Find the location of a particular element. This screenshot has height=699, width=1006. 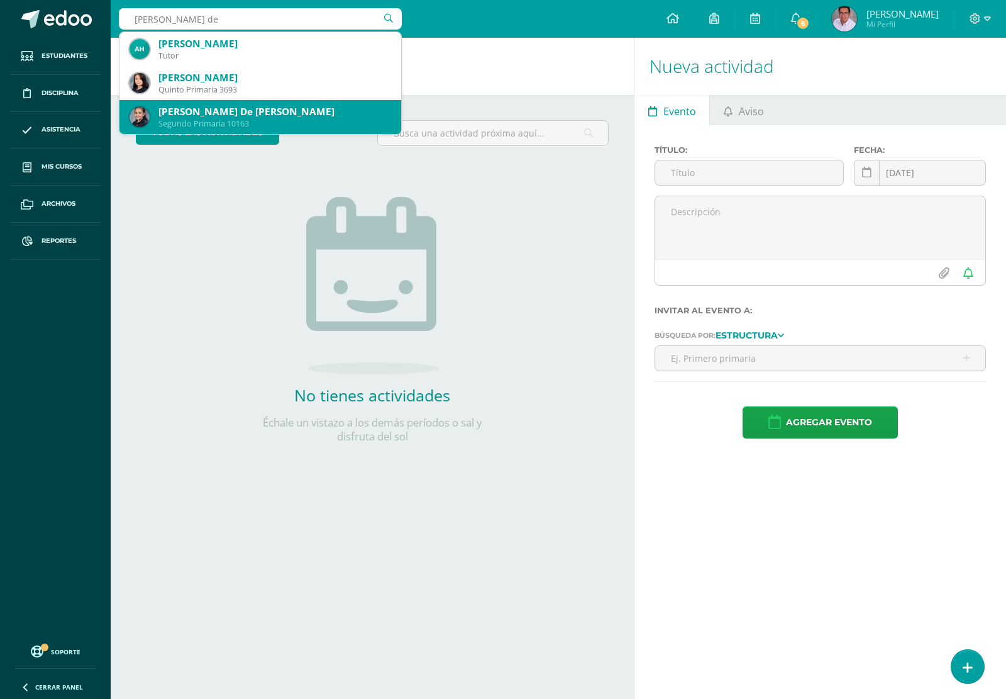

input: Busca una actividad próxima aquí... is located at coordinates (493, 133).